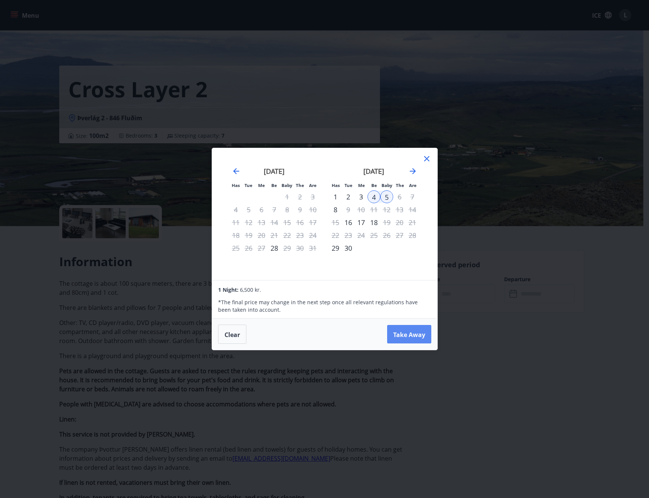 The height and width of the screenshot is (498, 649). What do you see at coordinates (335, 223) in the screenshot?
I see `td: Not available. Monday, September 15, 2025` at bounding box center [335, 223].